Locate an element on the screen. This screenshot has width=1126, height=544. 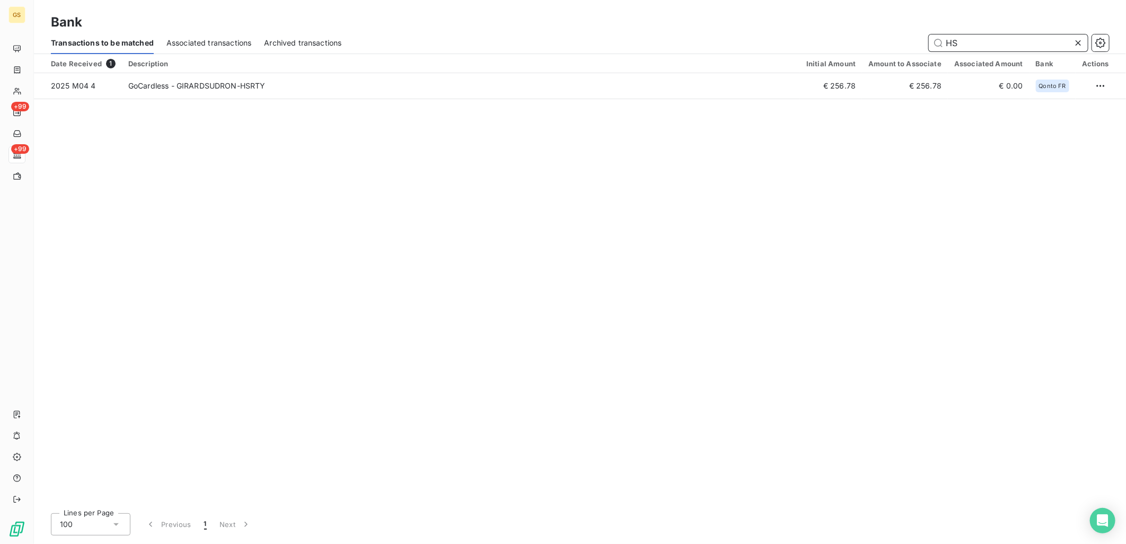
div: Description is located at coordinates (461, 64).